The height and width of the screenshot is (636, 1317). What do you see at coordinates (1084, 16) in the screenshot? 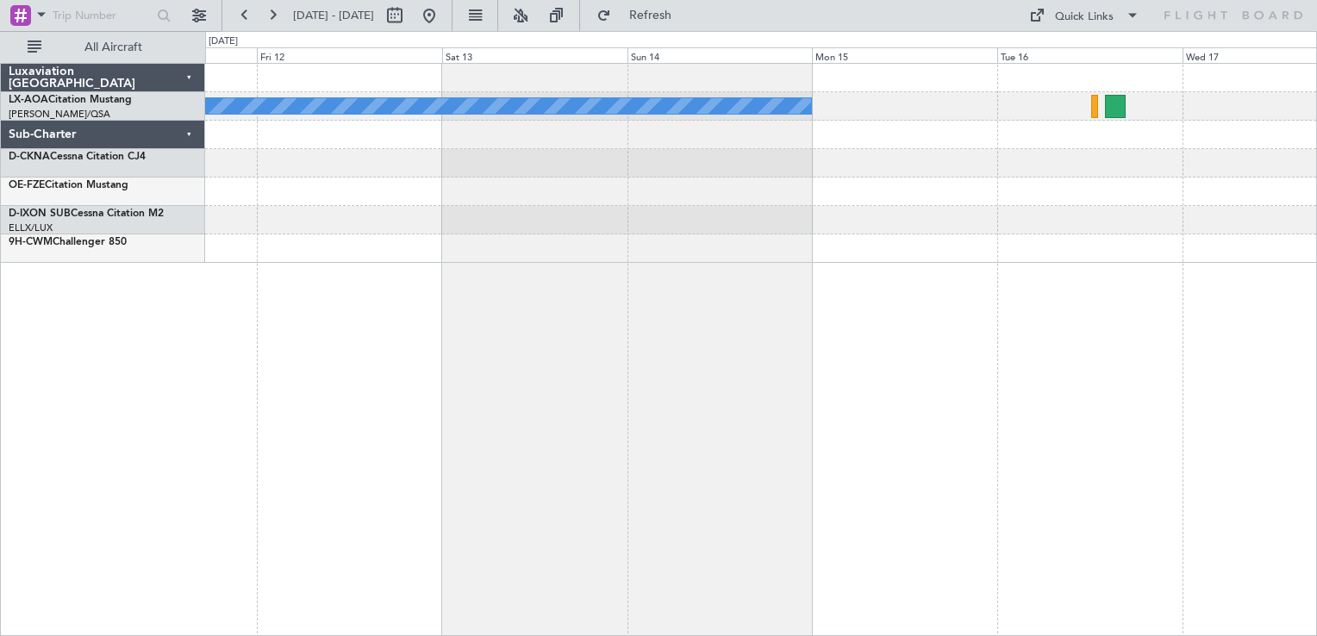
I see `button: Quick Links` at bounding box center [1084, 16].